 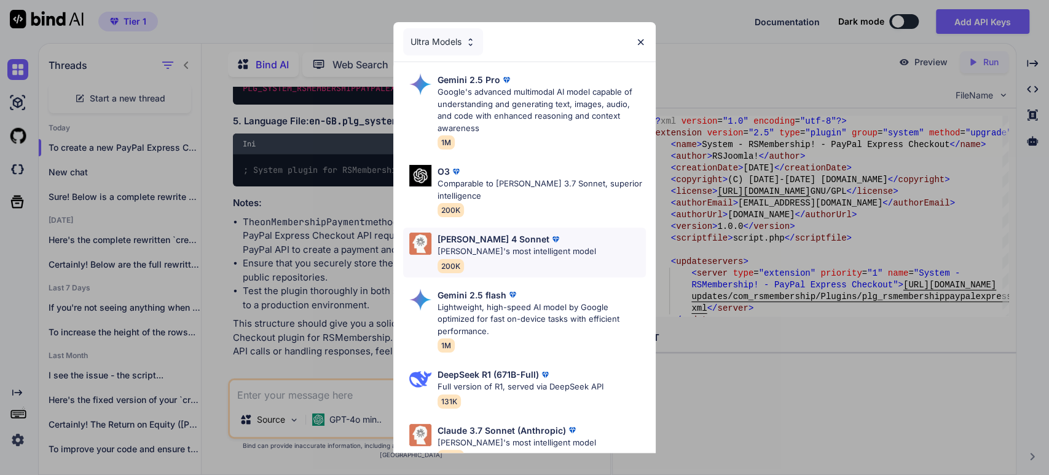 What do you see at coordinates (444, 171) in the screenshot?
I see `p: O3` at bounding box center [444, 171].